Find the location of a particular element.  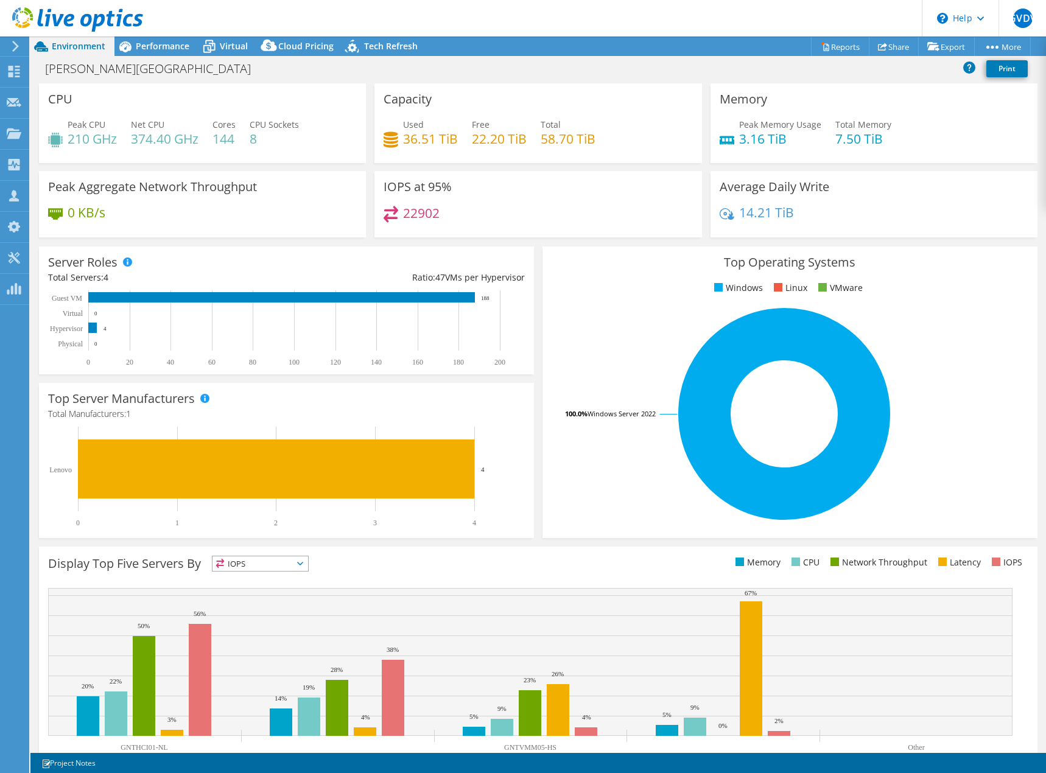

text: 188 is located at coordinates (485, 298).